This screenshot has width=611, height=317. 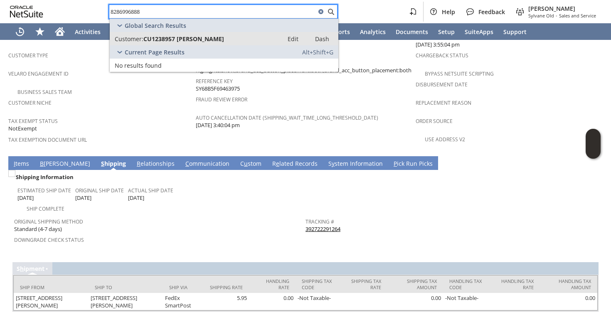 What do you see at coordinates (30, 269) in the screenshot?
I see `a: Shipment` at bounding box center [30, 269].